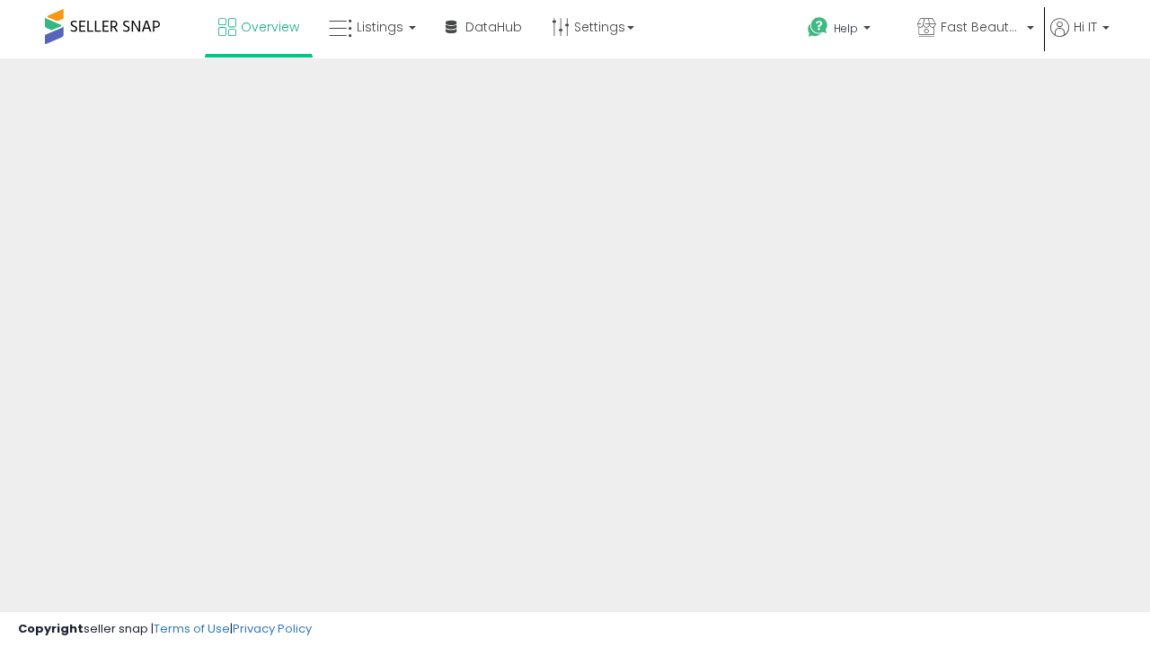  I want to click on span: Hi IT, so click(1085, 27).